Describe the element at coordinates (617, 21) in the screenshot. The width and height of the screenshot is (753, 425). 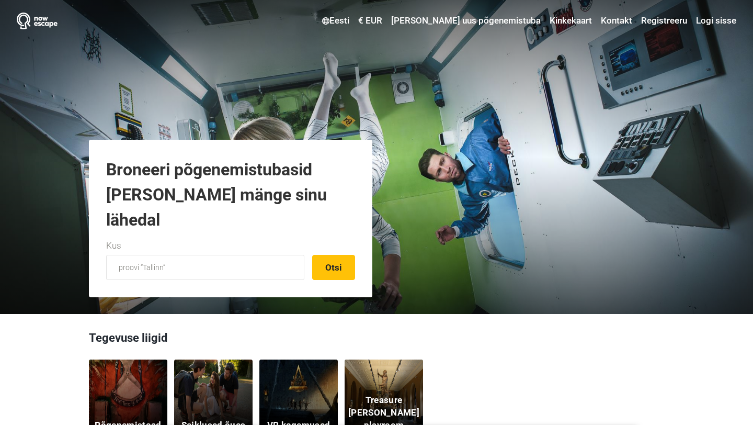
I see `a: Kontakt` at that location.